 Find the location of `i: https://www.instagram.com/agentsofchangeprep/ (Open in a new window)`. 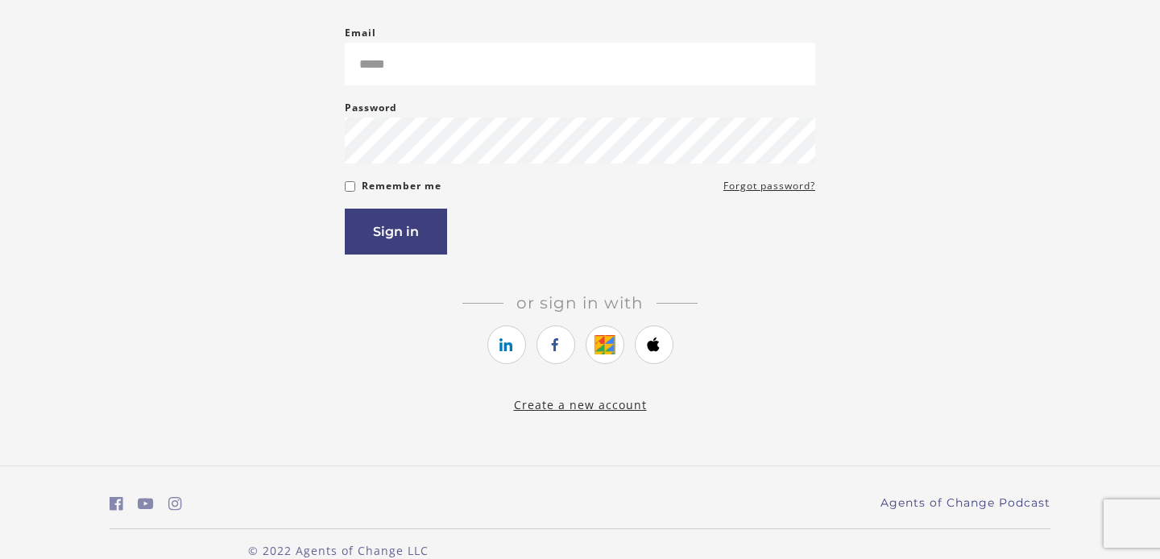

i: https://www.instagram.com/agentsofchangeprep/ (Open in a new window) is located at coordinates (175, 504).